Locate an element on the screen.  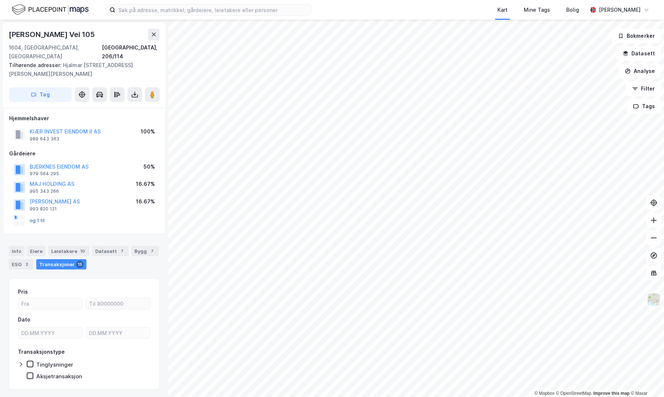
span: Tilhørende adresser: is located at coordinates (36, 65).